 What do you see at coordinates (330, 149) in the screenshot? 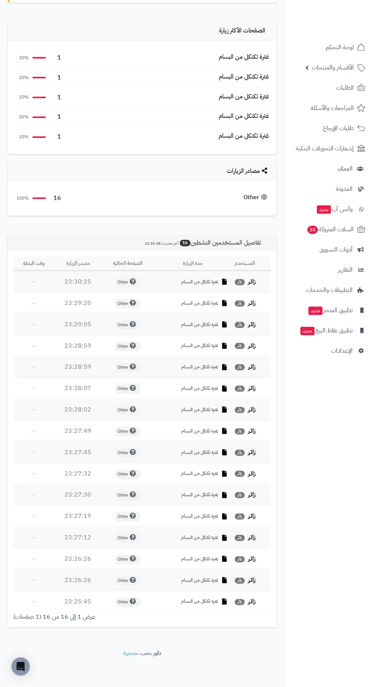
I see `a: إشعارات التحويلات البنكية` at bounding box center [330, 149].